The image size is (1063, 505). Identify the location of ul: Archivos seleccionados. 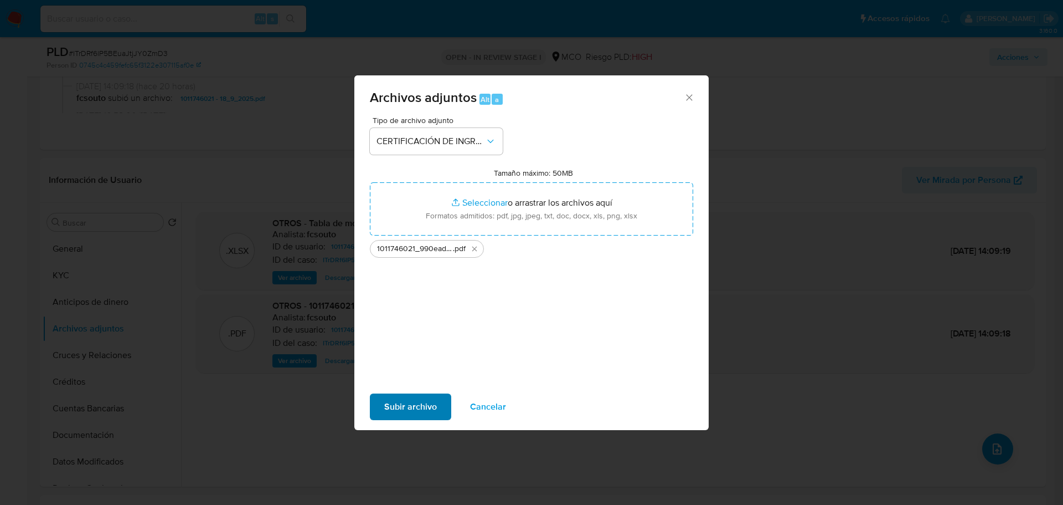
(532, 246).